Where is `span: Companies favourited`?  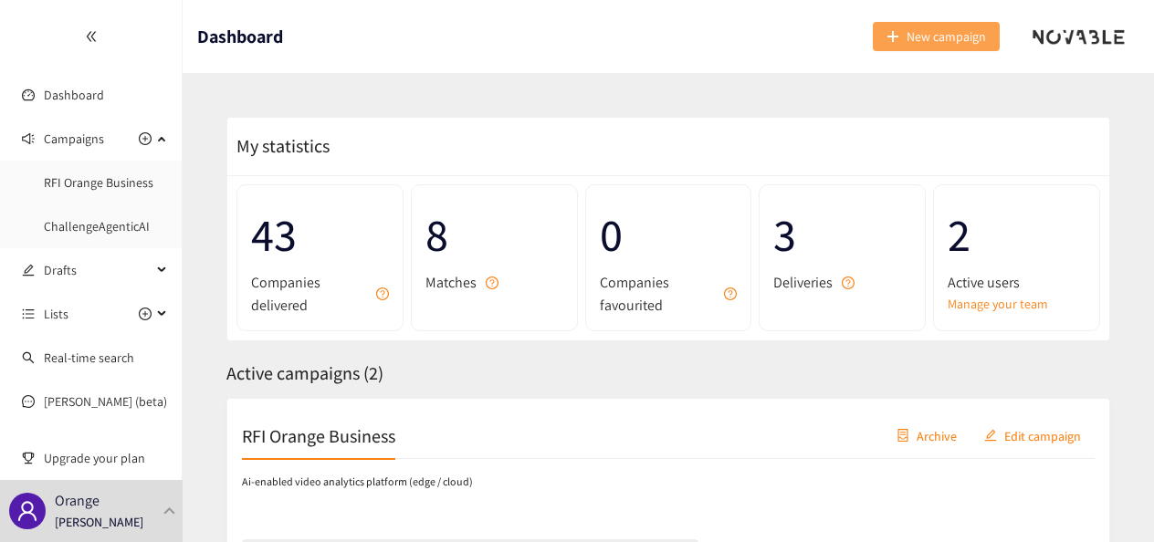 span: Companies favourited is located at coordinates (657, 294).